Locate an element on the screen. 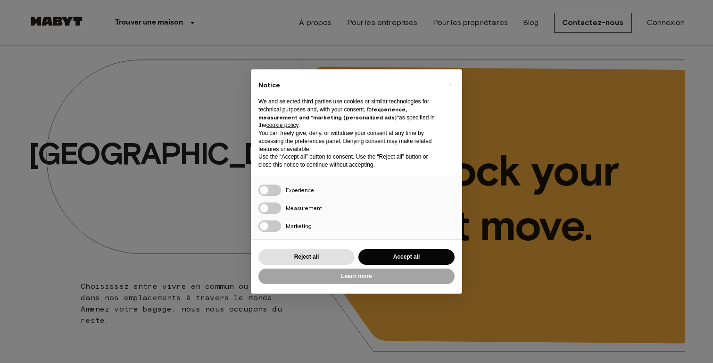 The width and height of the screenshot is (713, 363). p: Use the “Accept all” button to consent. Use the “Reject all” button or close this notice to conti... is located at coordinates (349, 161).